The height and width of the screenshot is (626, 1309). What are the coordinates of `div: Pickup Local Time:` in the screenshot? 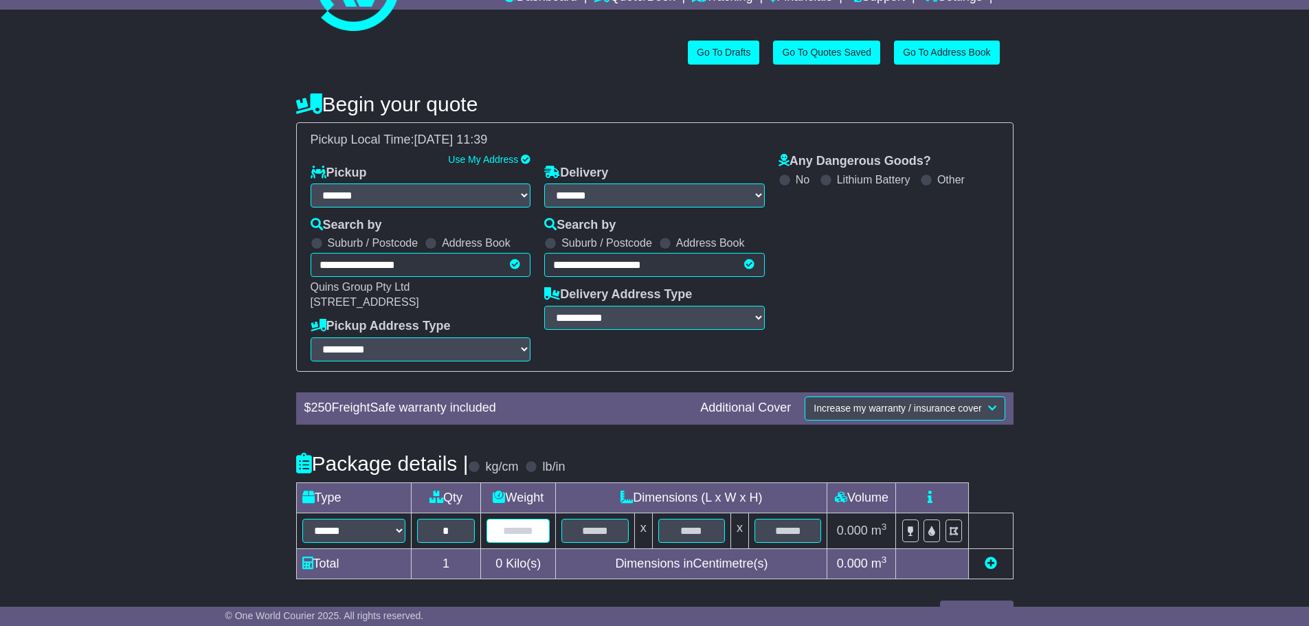 It's located at (655, 140).